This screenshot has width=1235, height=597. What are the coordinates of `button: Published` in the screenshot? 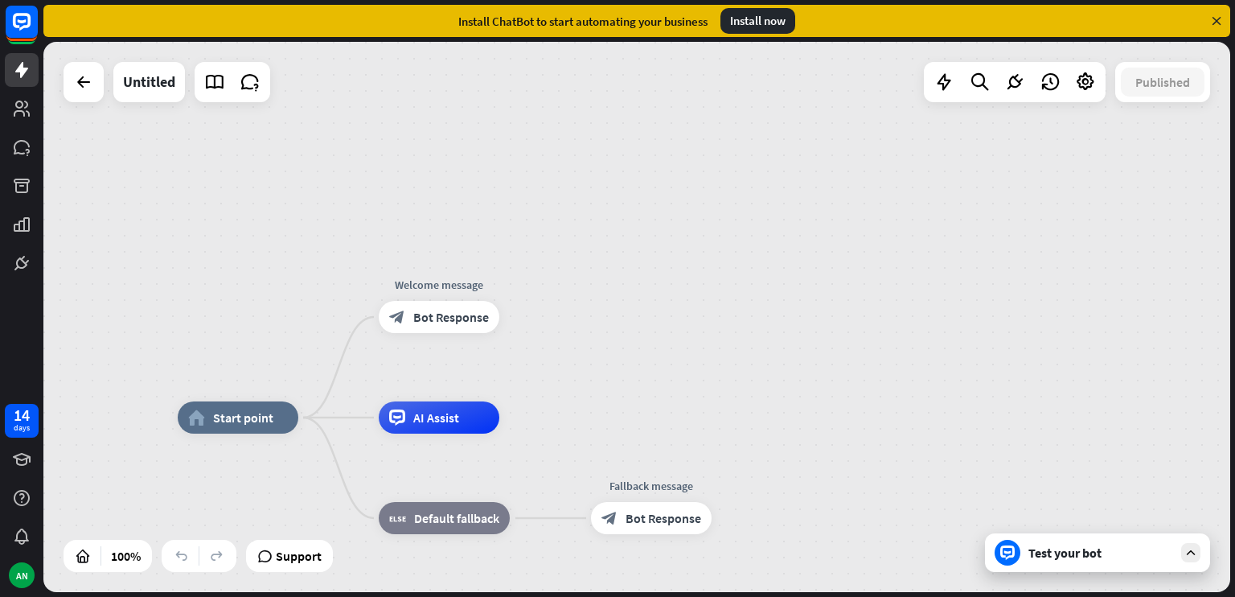 It's located at (1162, 82).